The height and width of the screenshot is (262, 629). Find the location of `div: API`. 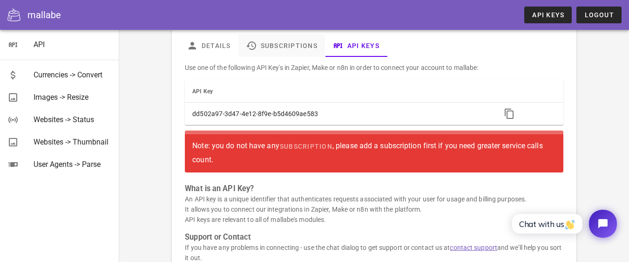

div: API is located at coordinates (73, 44).